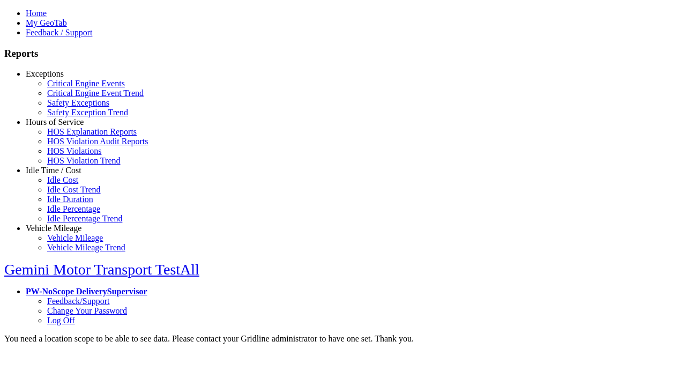  I want to click on a: Feedback / Support, so click(59, 32).